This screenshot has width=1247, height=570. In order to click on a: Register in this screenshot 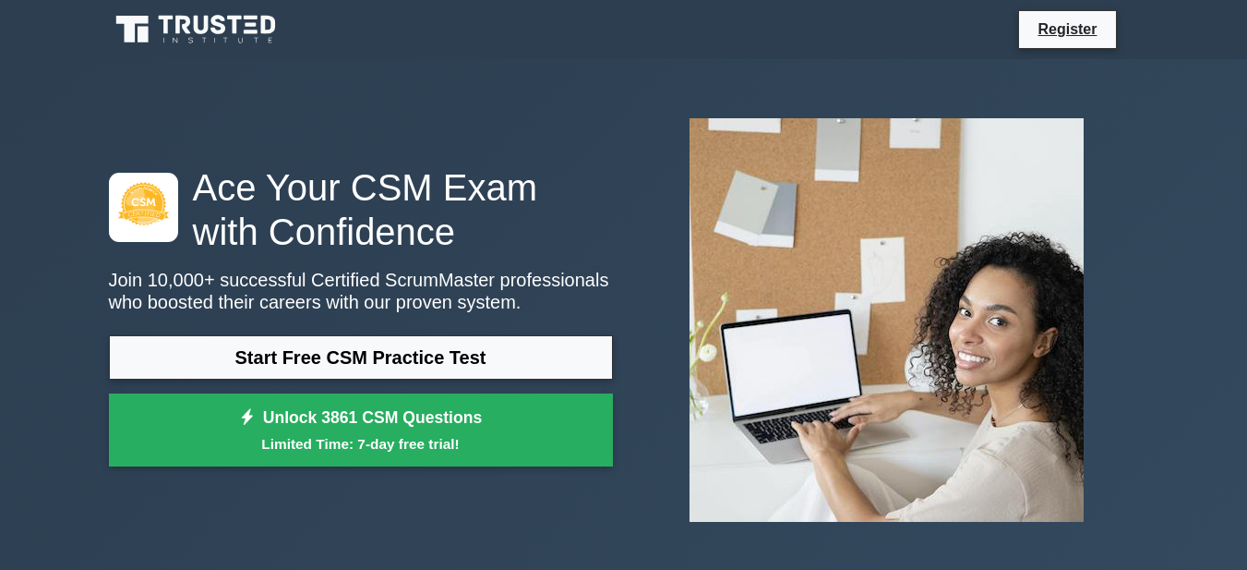, I will do `click(1067, 29)`.